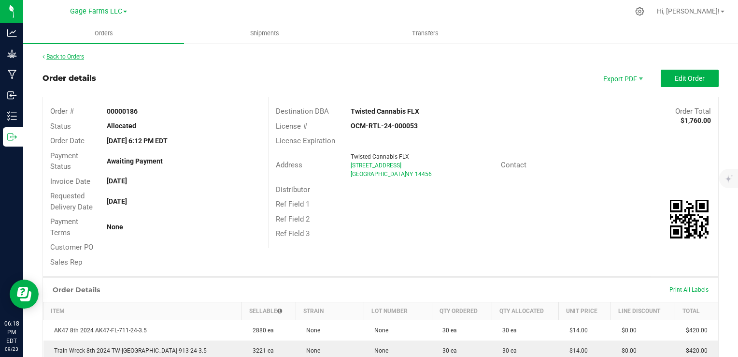 This screenshot has width=738, height=357. I want to click on th: Qty Allocated, so click(525, 311).